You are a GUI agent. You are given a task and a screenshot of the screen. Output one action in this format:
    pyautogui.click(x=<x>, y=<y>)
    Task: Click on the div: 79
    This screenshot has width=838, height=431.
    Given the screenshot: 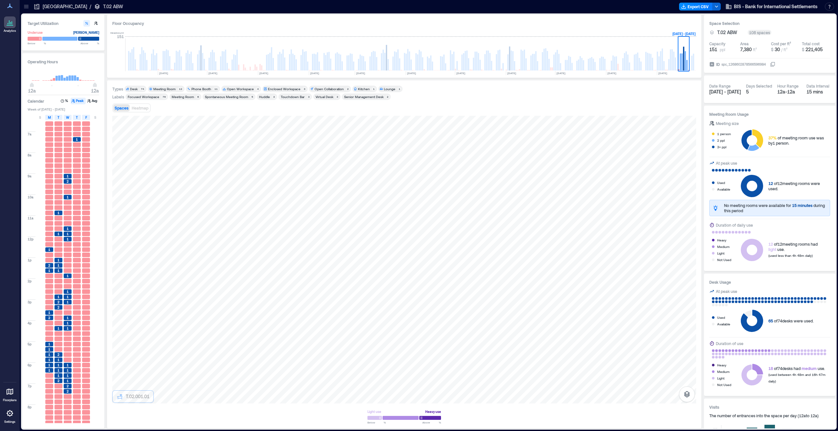 What is the action you would take?
    pyautogui.click(x=164, y=97)
    